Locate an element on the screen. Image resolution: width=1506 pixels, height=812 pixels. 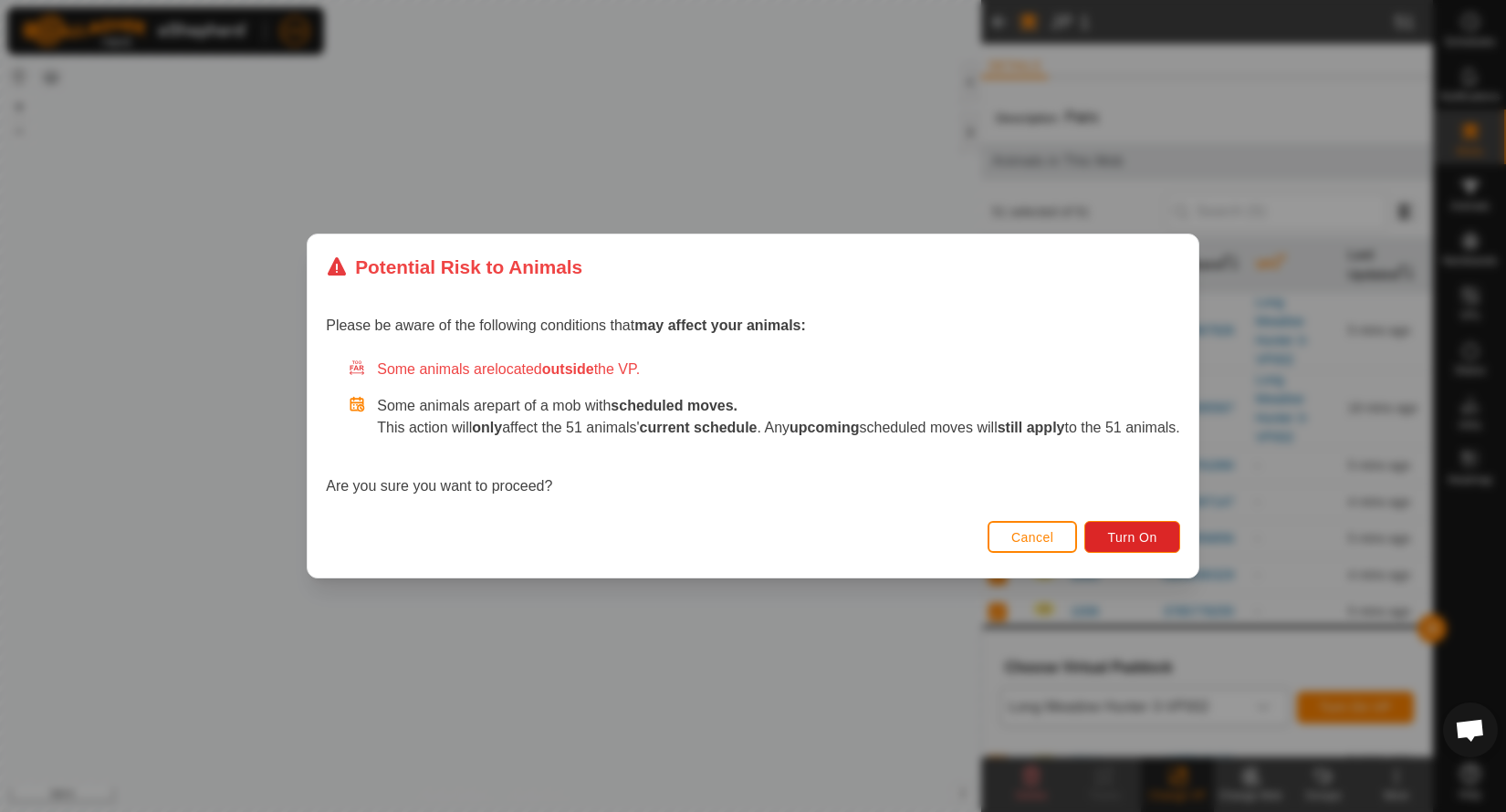
span: part of a mob with is located at coordinates (616, 405).